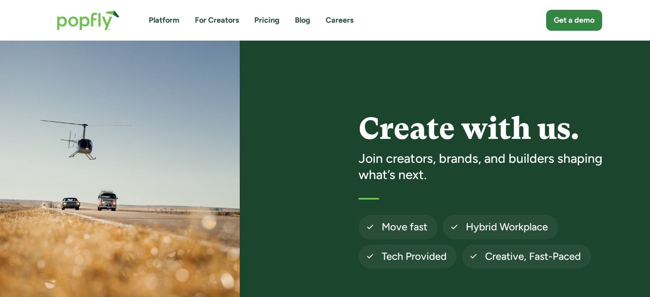  What do you see at coordinates (267, 20) in the screenshot?
I see `a: Pricing` at bounding box center [267, 20].